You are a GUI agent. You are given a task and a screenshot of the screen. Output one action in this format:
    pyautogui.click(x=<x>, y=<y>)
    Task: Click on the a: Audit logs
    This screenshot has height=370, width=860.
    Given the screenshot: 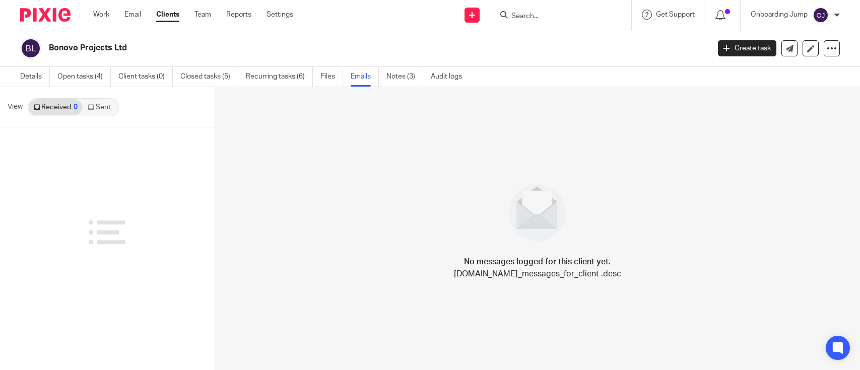 What is the action you would take?
    pyautogui.click(x=450, y=77)
    